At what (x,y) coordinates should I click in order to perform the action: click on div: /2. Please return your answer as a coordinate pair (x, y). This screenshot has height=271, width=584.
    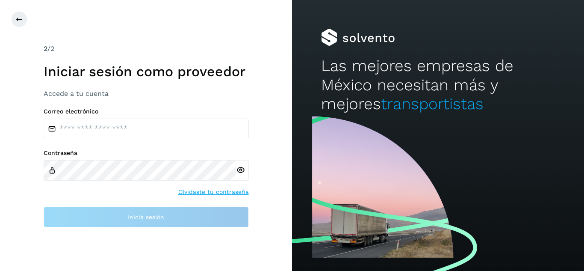
    Looking at the image, I should click on (146, 49).